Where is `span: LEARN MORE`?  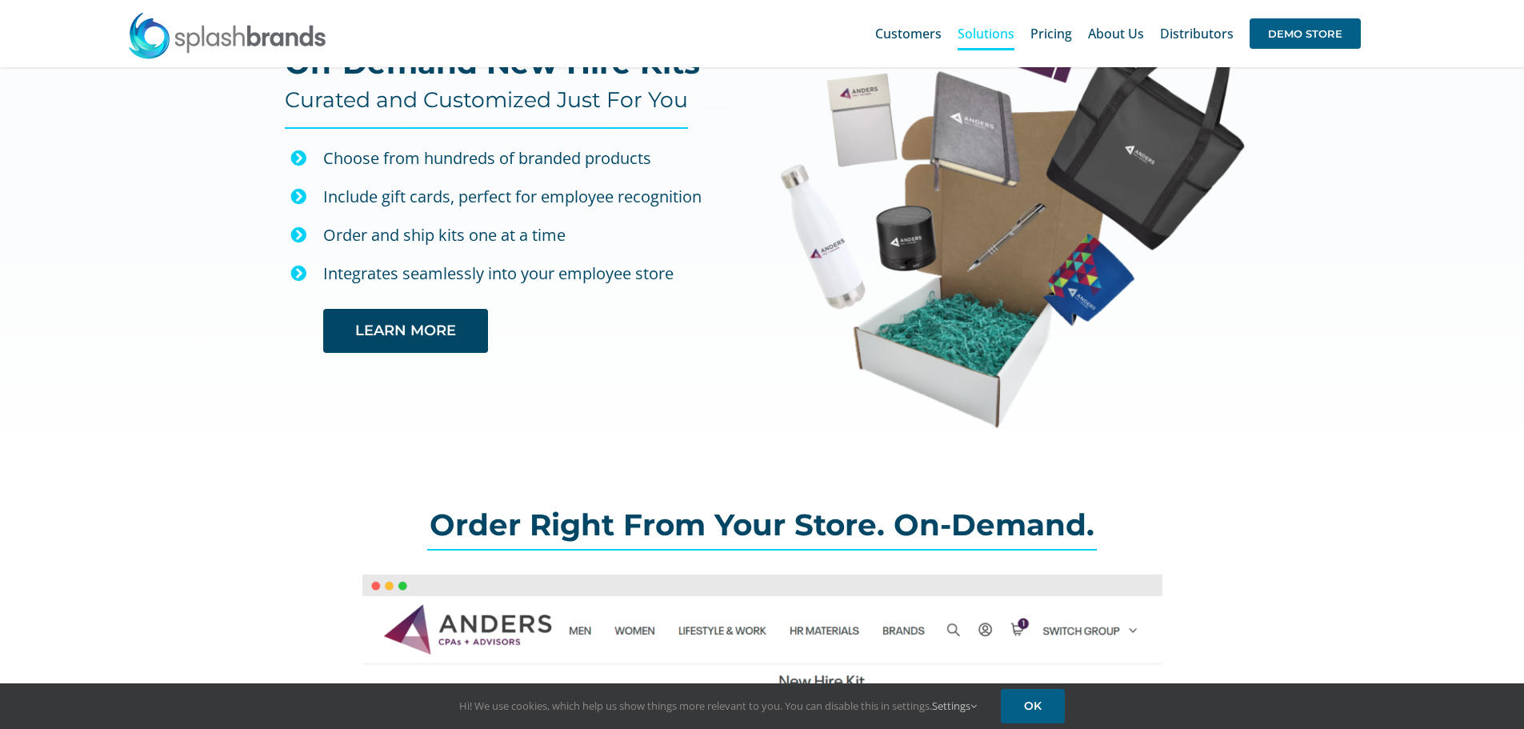 span: LEARN MORE is located at coordinates (406, 330).